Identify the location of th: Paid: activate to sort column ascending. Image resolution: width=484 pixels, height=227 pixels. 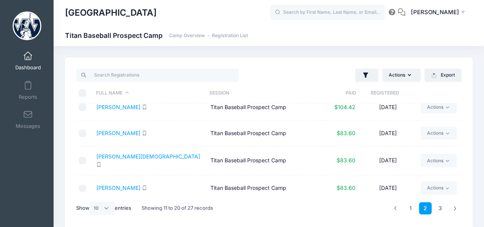
(337, 93).